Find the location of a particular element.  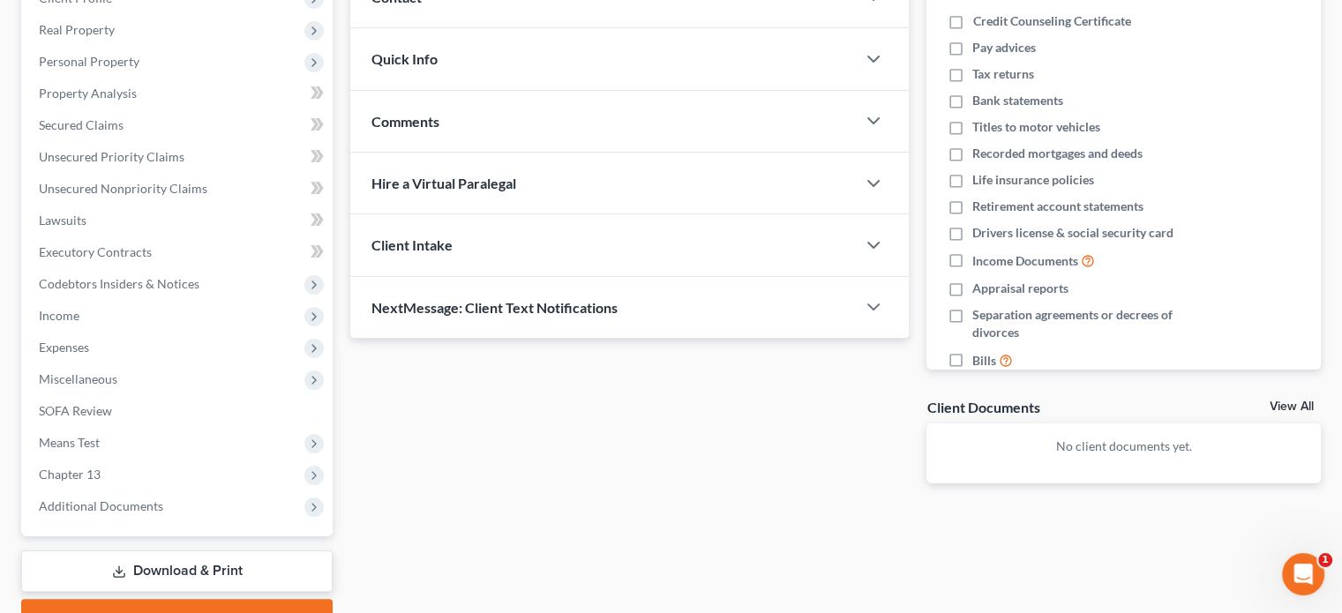

span: Unsecured Priority Claims is located at coordinates (111, 156).